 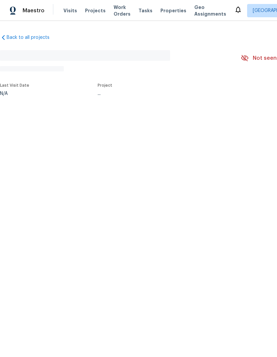 I want to click on span: Geo Assignments, so click(x=210, y=11).